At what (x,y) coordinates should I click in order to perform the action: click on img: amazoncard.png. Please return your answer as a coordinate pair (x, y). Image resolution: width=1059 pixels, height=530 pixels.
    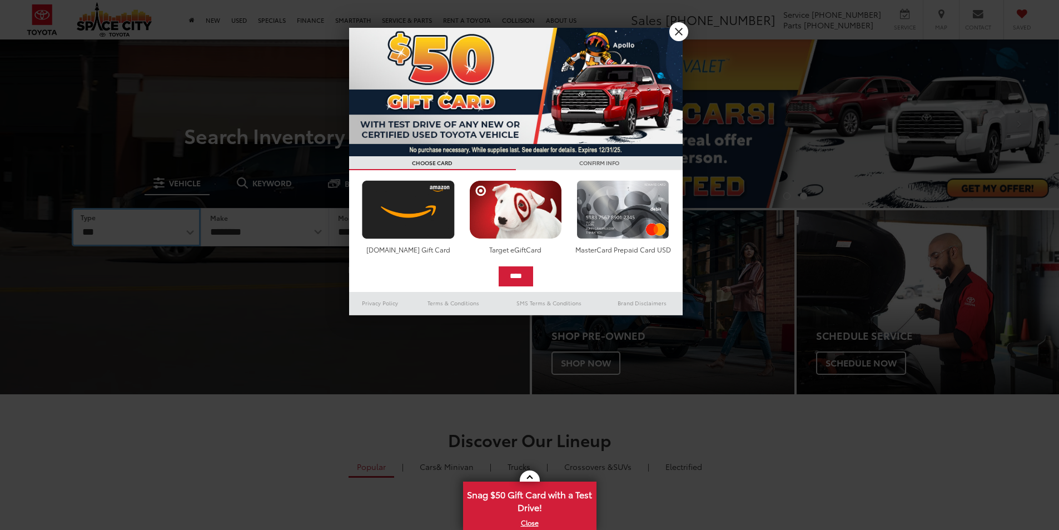
    Looking at the image, I should click on (408, 209).